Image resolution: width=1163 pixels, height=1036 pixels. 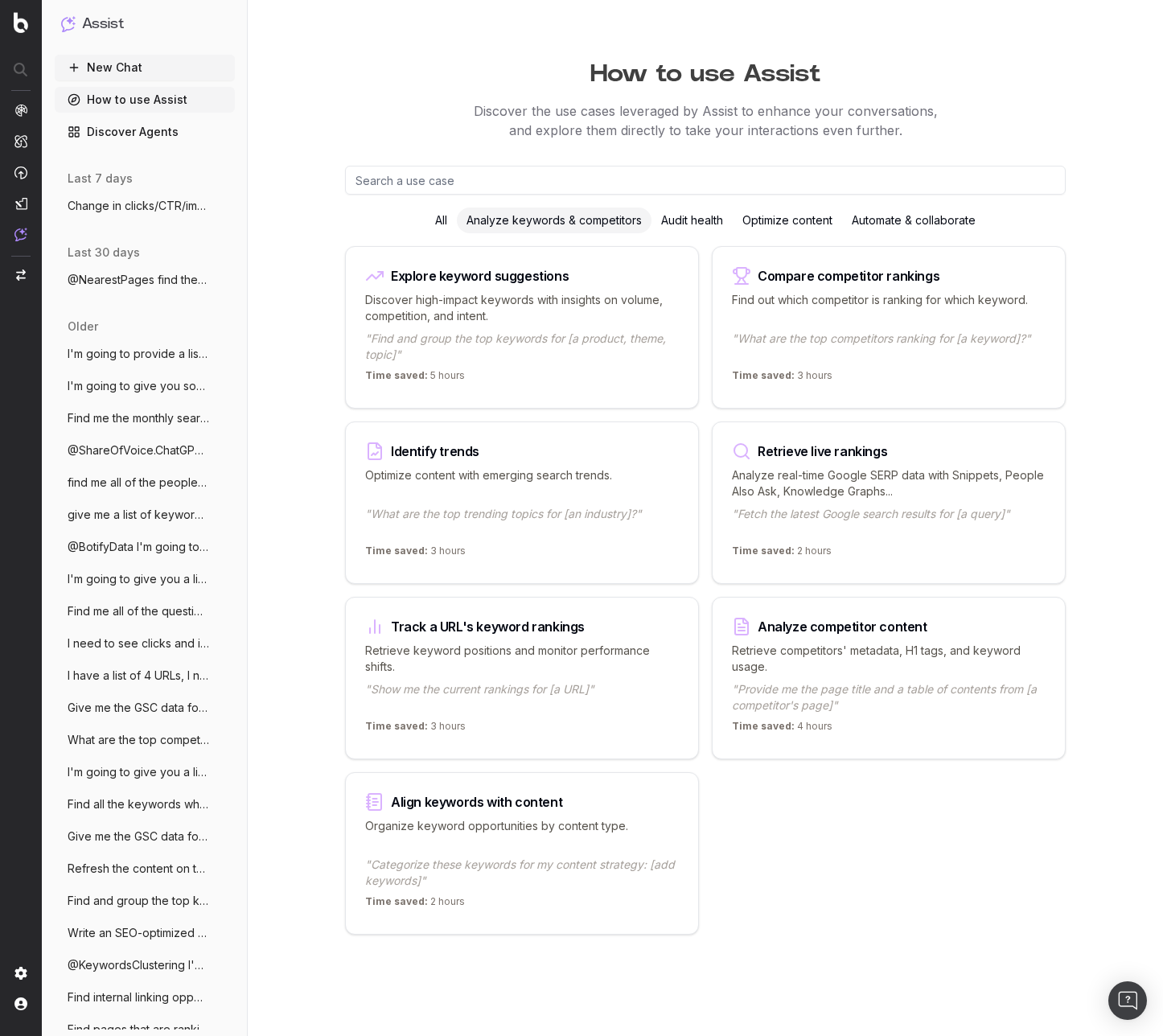 What do you see at coordinates (145, 805) in the screenshot?
I see `button: Find all the keywords where our competit` at bounding box center [145, 805].